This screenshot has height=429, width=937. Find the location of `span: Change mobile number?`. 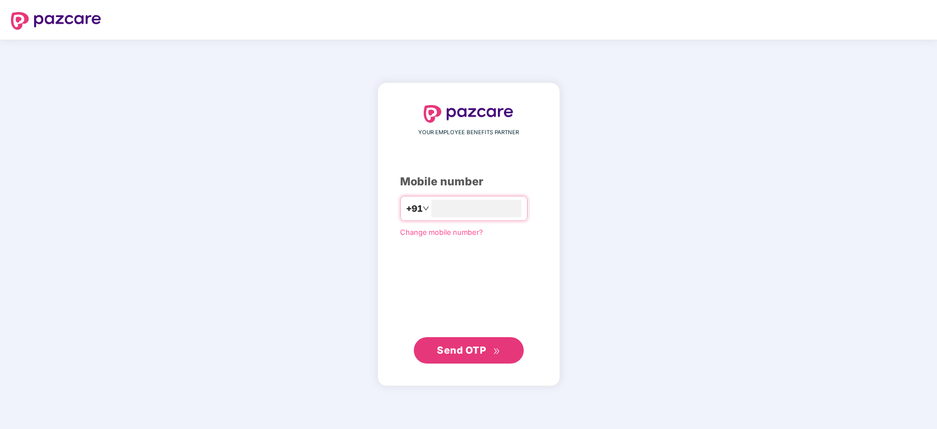

span: Change mobile number? is located at coordinates (442, 232).